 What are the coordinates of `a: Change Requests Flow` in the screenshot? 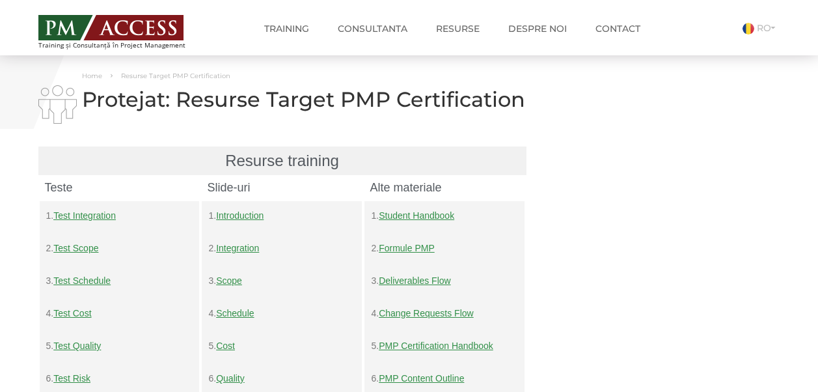 It's located at (426, 313).